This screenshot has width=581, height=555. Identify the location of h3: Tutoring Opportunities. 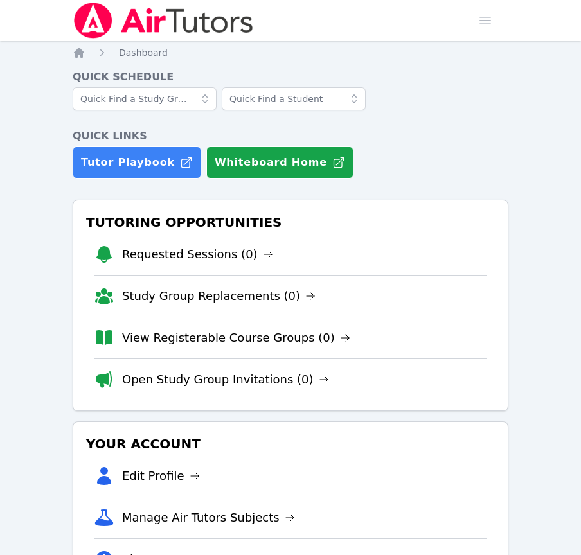
(290, 222).